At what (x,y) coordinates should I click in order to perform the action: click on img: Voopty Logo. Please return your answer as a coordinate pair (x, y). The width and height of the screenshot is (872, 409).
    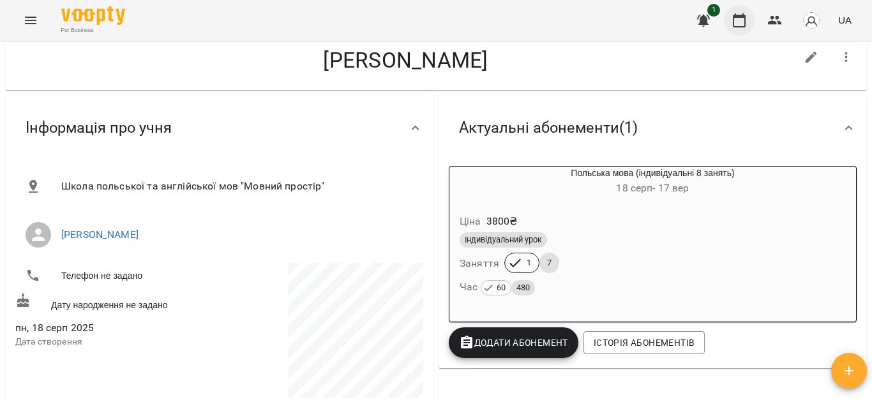
    Looking at the image, I should click on (93, 15).